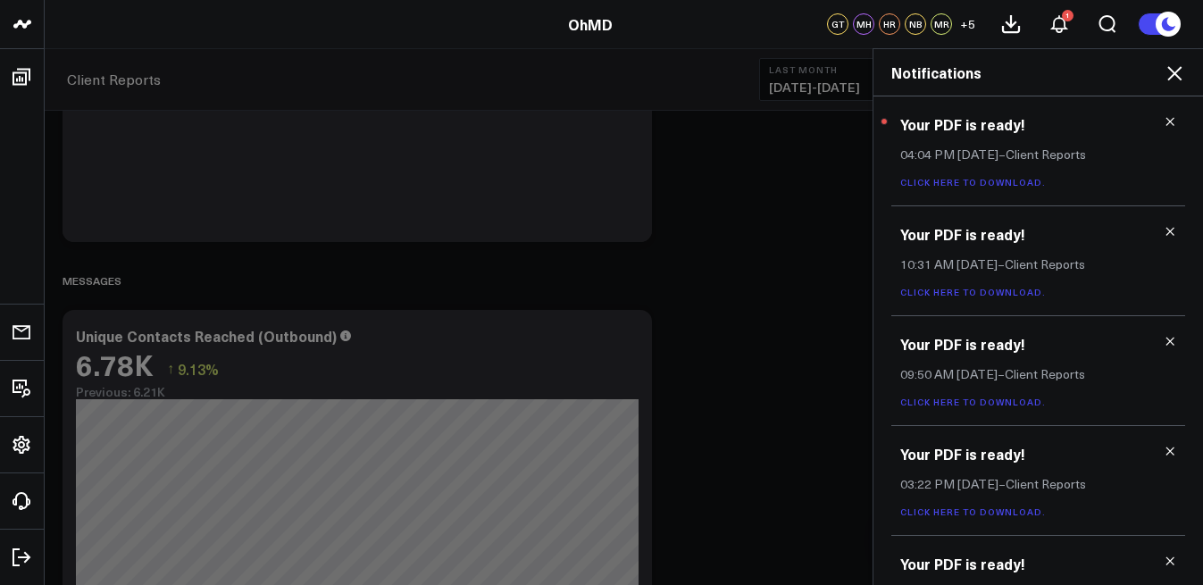 This screenshot has height=585, width=1203. Describe the element at coordinates (942, 24) in the screenshot. I see `div: MR` at that location.